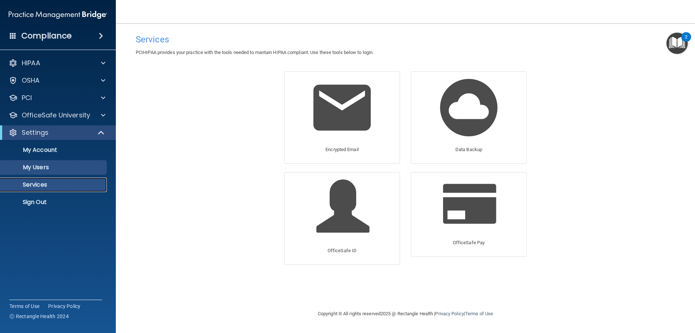  Describe the element at coordinates (27, 98) in the screenshot. I see `p: PCI` at that location.